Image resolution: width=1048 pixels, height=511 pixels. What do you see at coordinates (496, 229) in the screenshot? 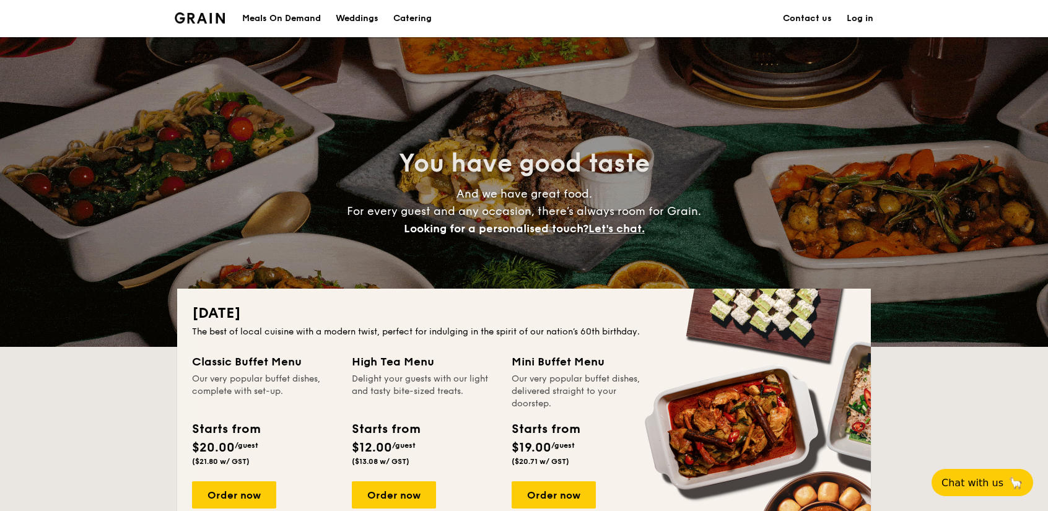
I see `span: Looking for a personalised touch?` at bounding box center [496, 229].